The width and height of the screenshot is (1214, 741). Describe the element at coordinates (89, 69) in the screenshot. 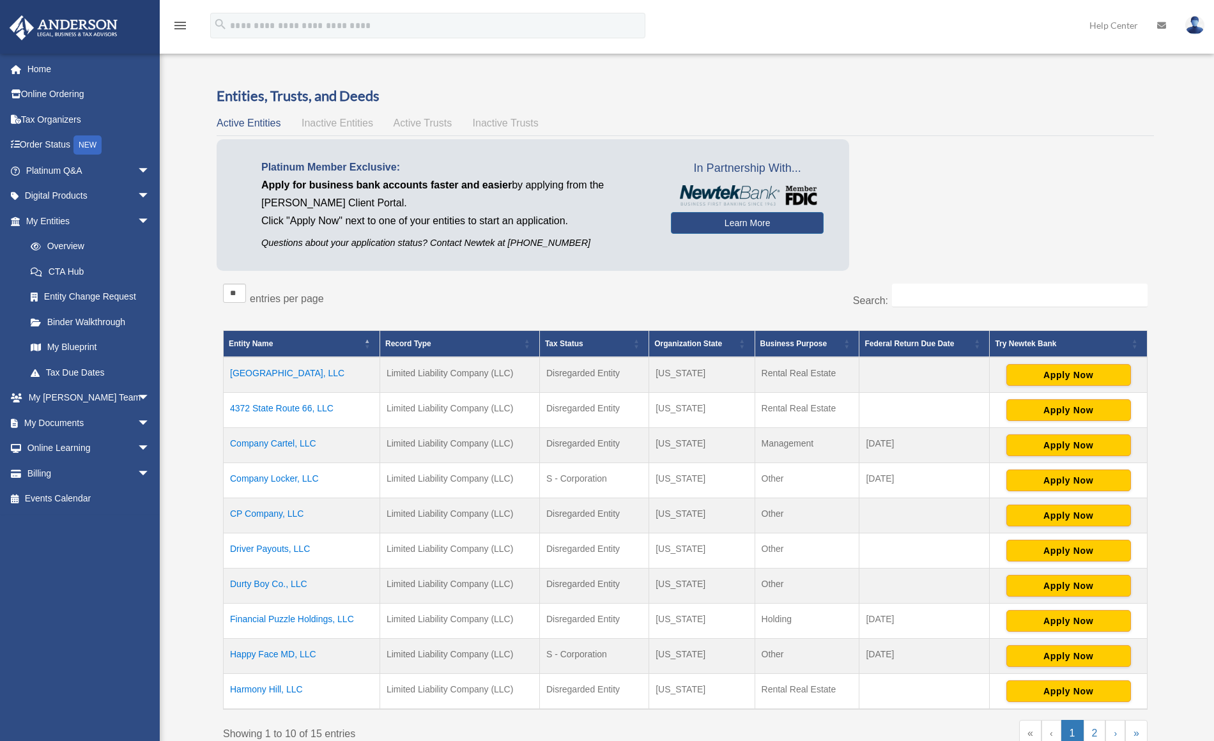

I see `a: Home` at that location.